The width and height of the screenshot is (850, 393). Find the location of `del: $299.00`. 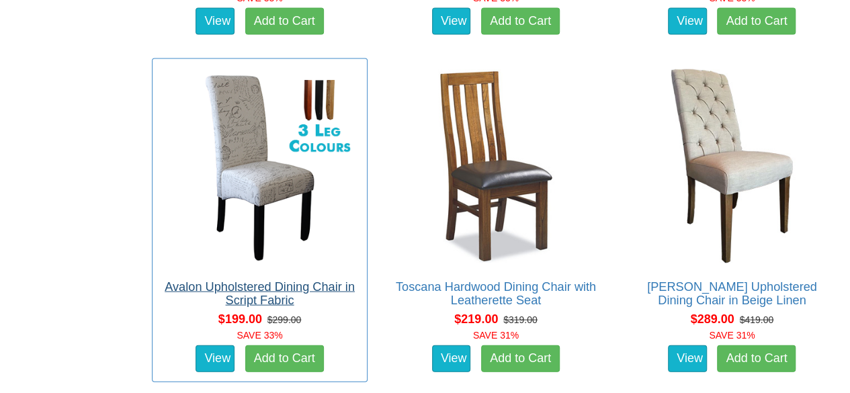

del: $299.00 is located at coordinates (284, 320).